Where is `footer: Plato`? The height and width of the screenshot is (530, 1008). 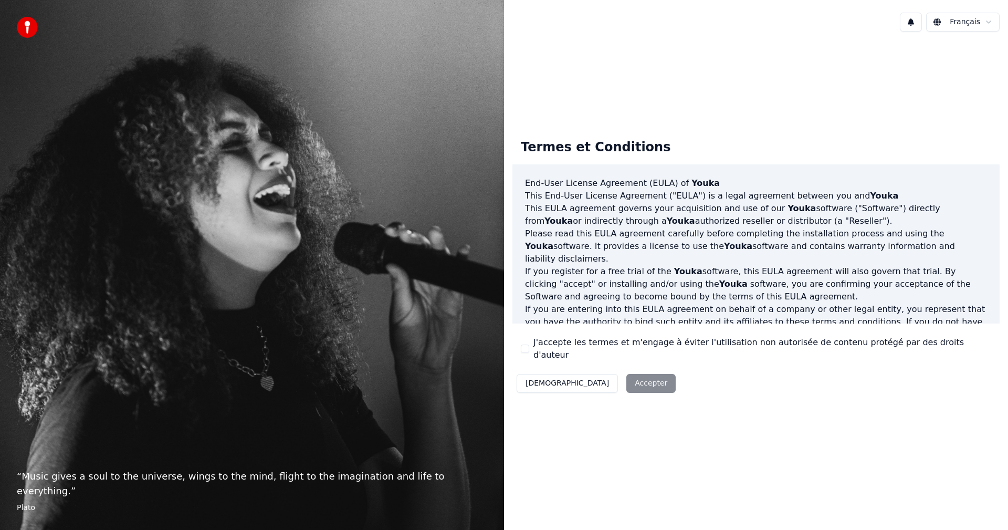
footer: Plato is located at coordinates (252, 508).